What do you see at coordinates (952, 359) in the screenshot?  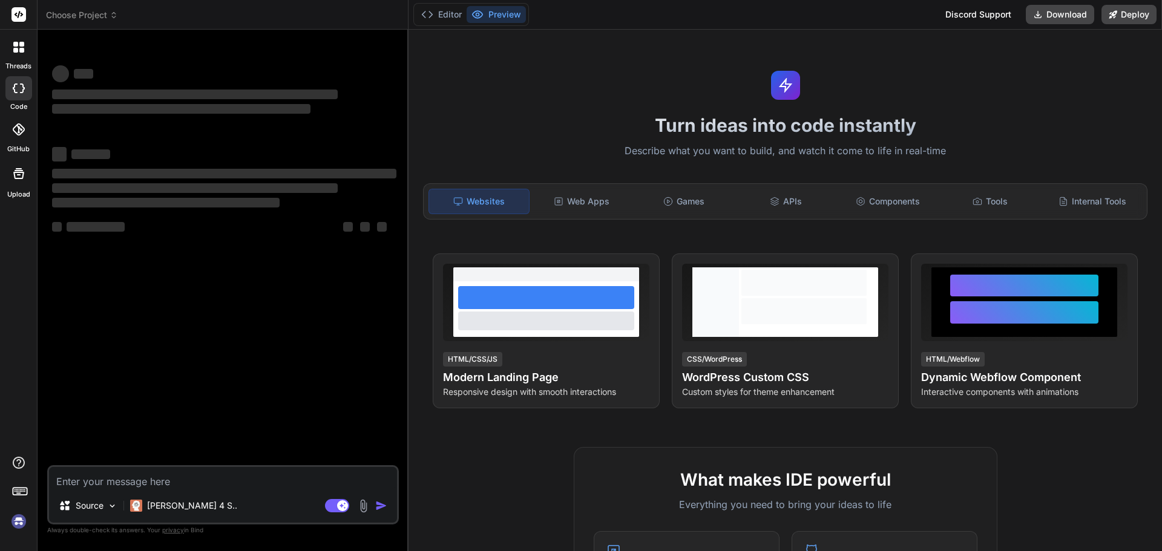 I see `div: HTML/Webflow` at bounding box center [952, 359].